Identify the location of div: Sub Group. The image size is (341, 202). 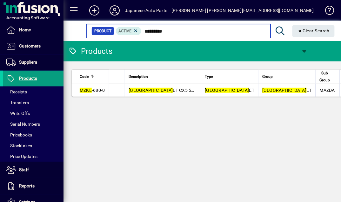
(327, 77).